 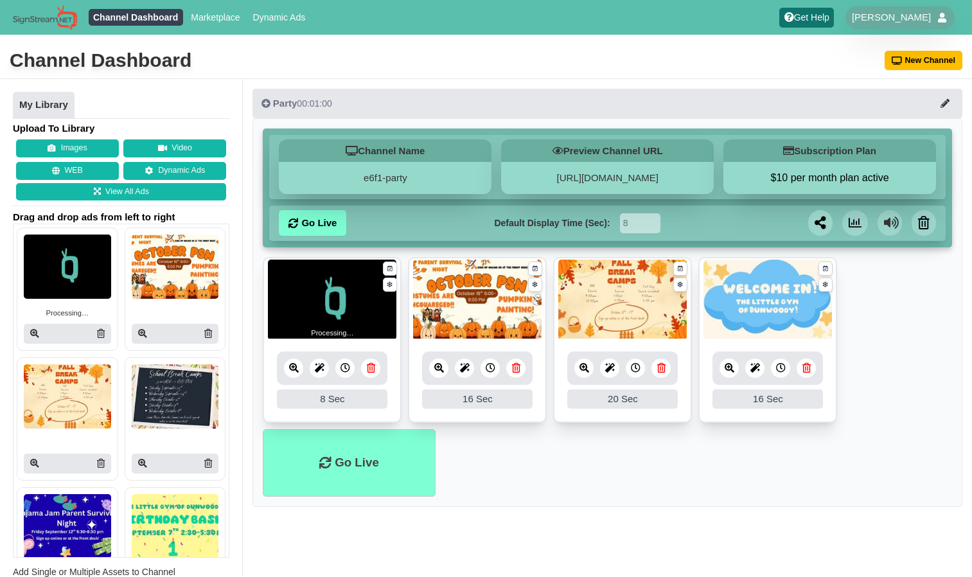 I want to click on a: Get Help, so click(x=806, y=17).